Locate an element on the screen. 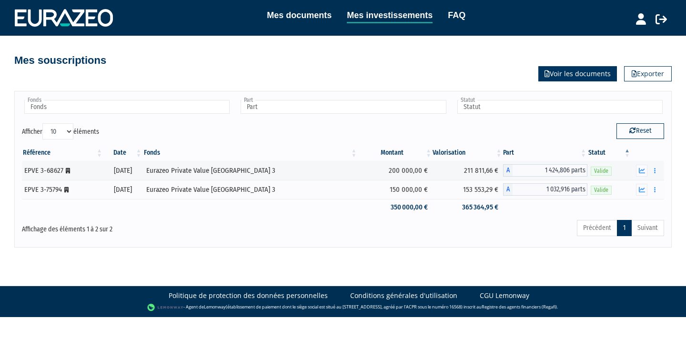 Image resolution: width=686 pixels, height=348 pixels. a: FAQ is located at coordinates (457, 15).